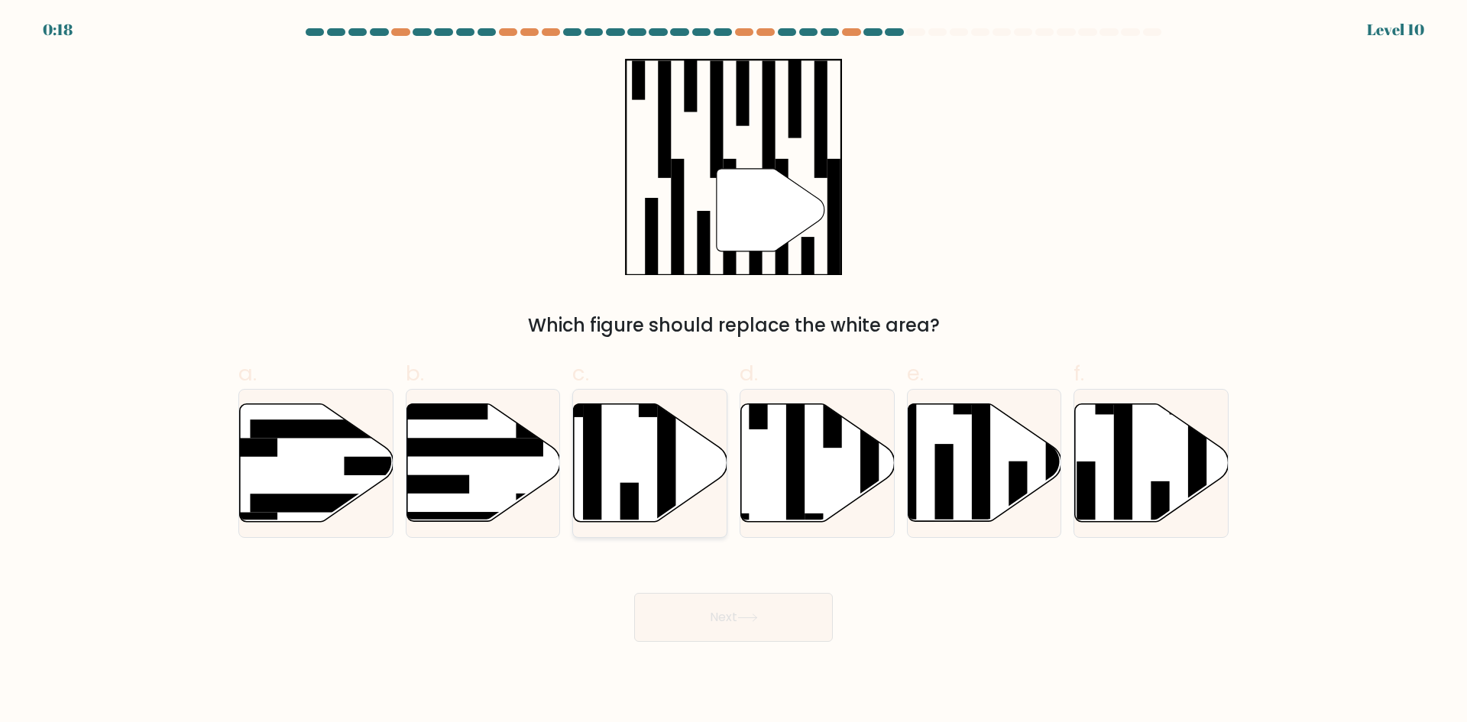 The width and height of the screenshot is (1467, 722). What do you see at coordinates (1395, 30) in the screenshot?
I see `div: Level 10` at bounding box center [1395, 30].